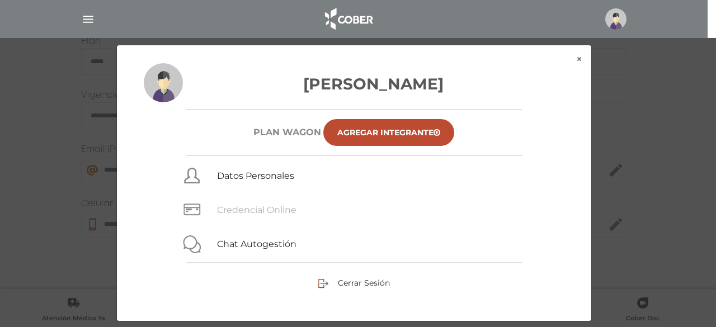 The image size is (716, 327). What do you see at coordinates (348, 19) in the screenshot?
I see `img: logo_cober_home-white.png` at bounding box center [348, 19].